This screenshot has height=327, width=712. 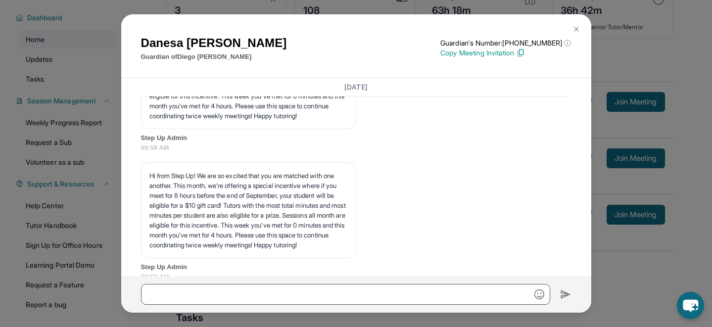 I want to click on span: ⓘ, so click(x=567, y=43).